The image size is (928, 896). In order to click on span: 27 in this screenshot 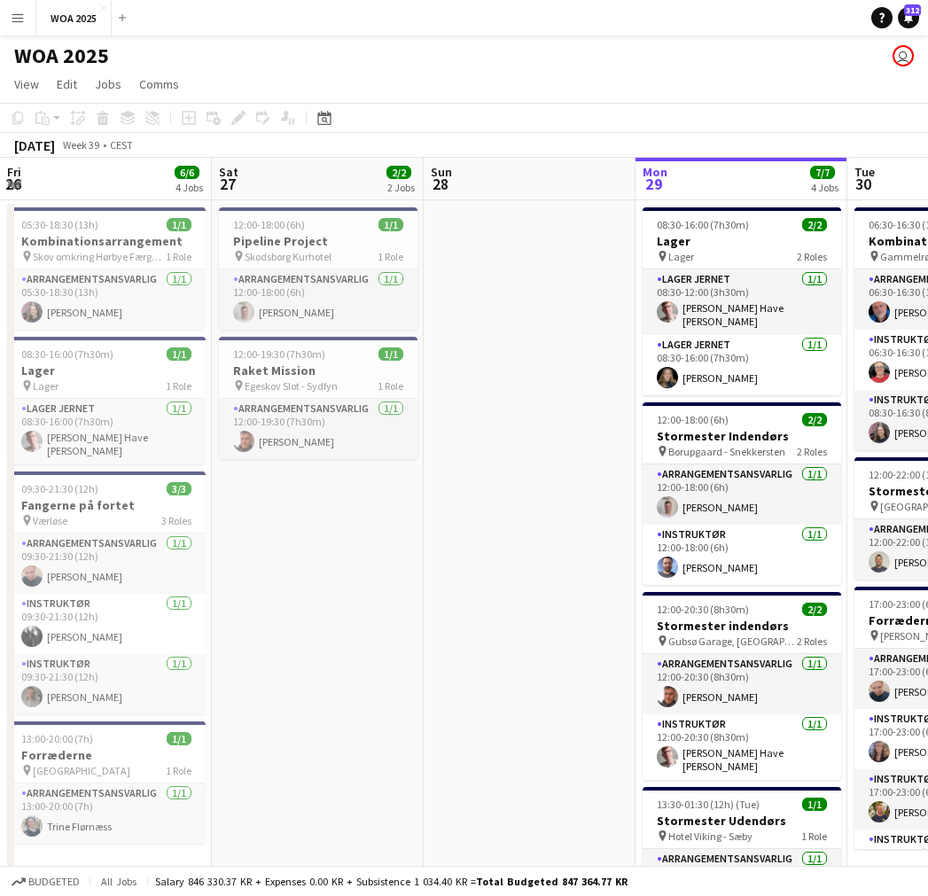, I will do `click(227, 183)`.